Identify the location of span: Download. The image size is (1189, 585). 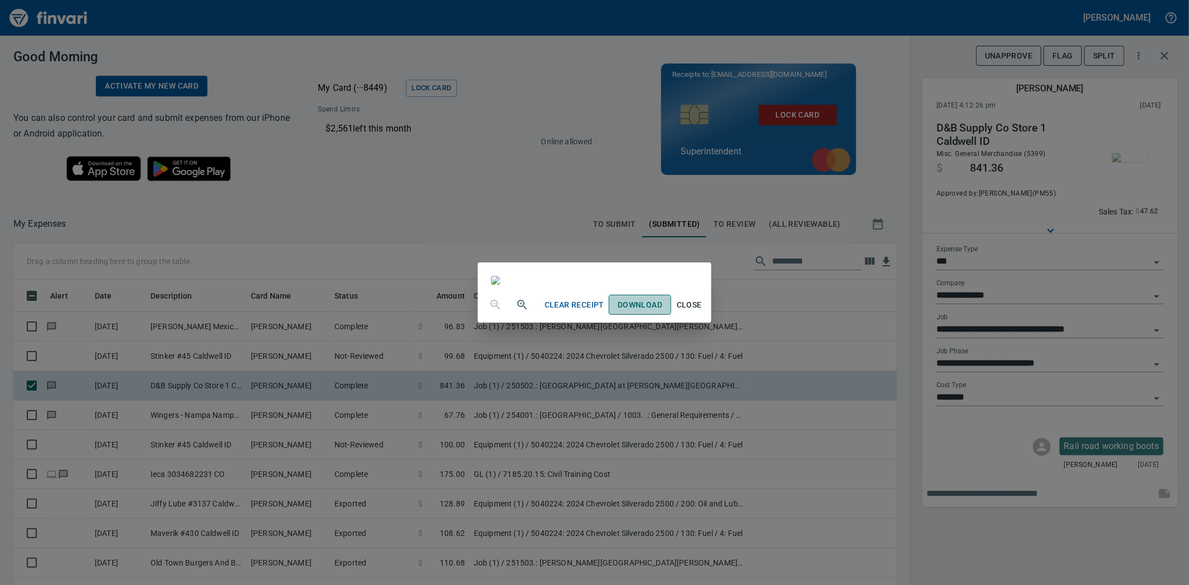
(640, 305).